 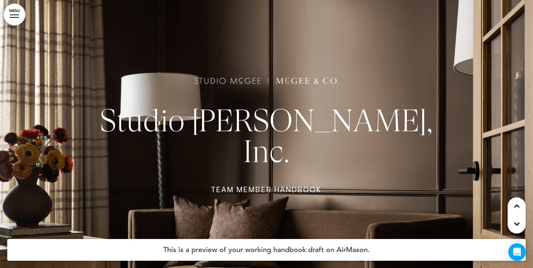 I want to click on a: MENU, so click(x=14, y=14).